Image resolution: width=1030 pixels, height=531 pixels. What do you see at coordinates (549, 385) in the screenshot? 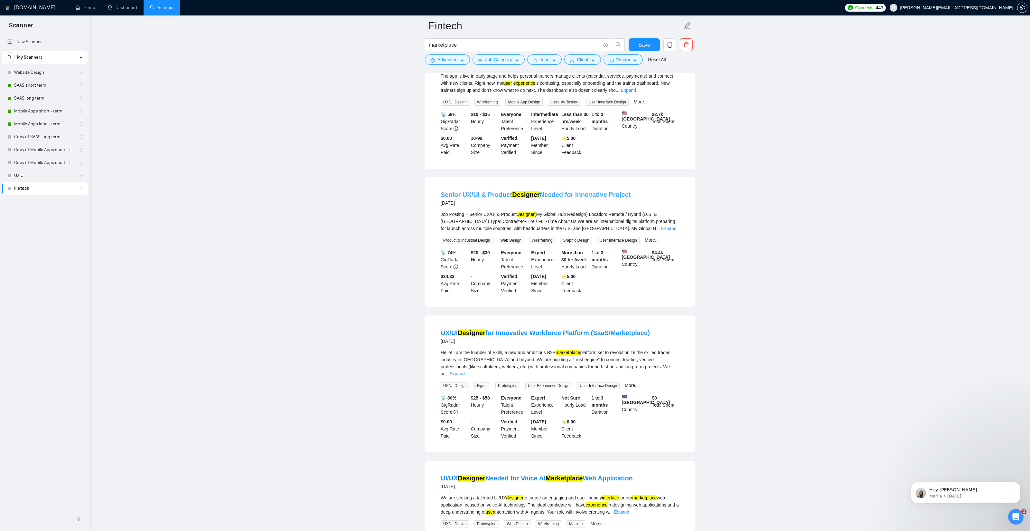
I see `span: User Experience Design` at bounding box center [549, 385].